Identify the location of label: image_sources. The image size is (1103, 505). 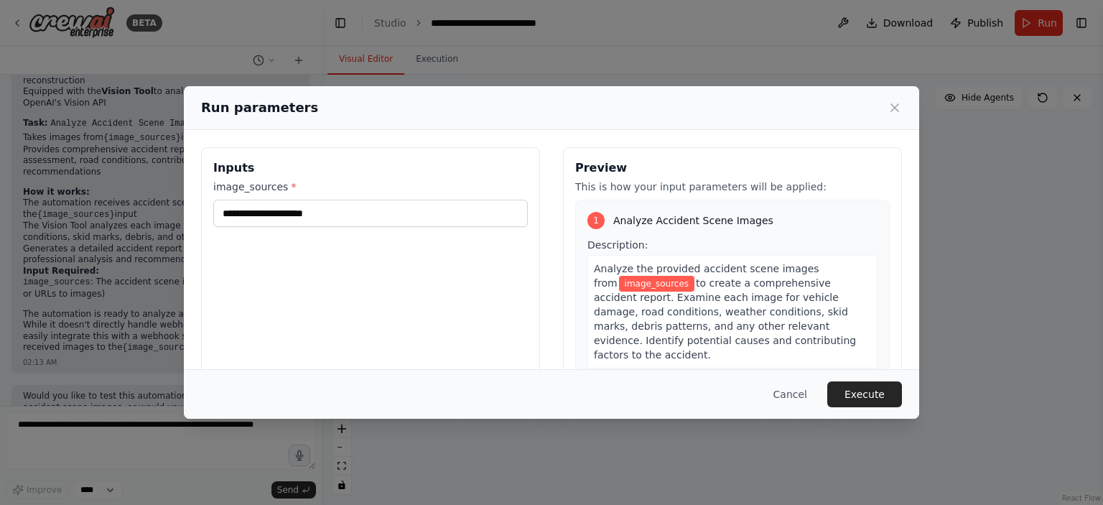
(370, 187).